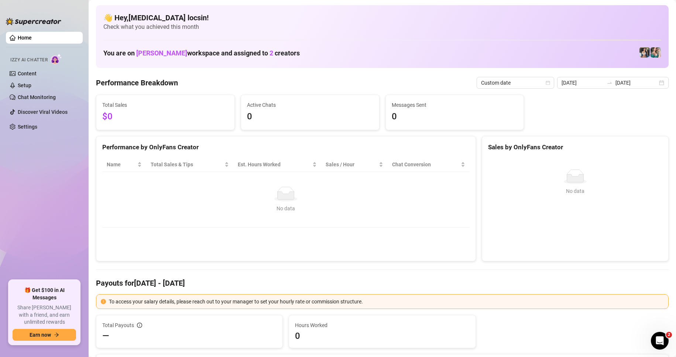 This screenshot has width=676, height=357. I want to click on span: Active Chats, so click(310, 105).